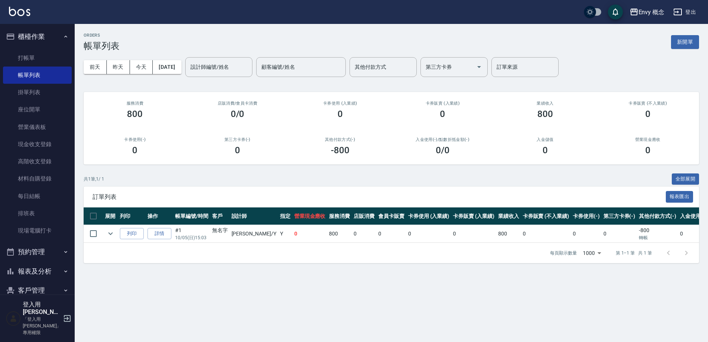 The image size is (708, 342). Describe the element at coordinates (563, 253) in the screenshot. I see `p: 每頁顯示數量` at that location.